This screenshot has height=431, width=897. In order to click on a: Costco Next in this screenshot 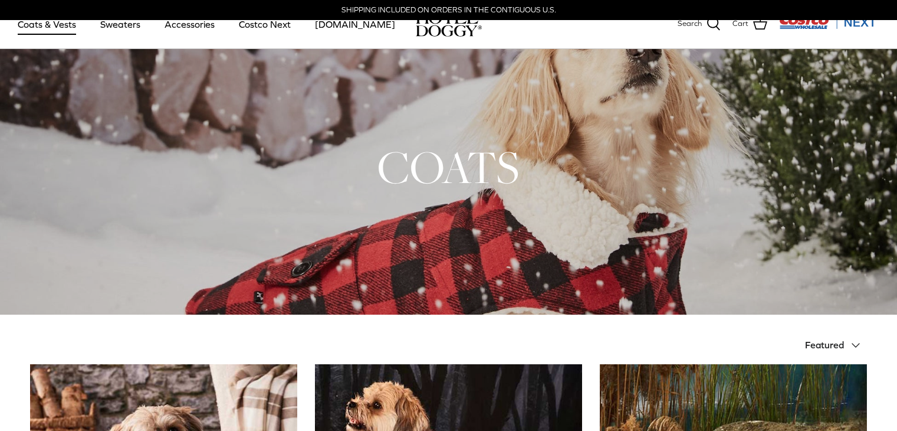, I will do `click(265, 24)`.